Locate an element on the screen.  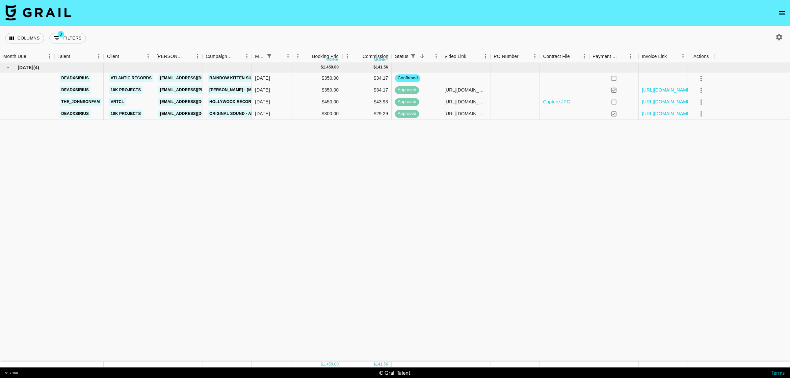
div: $450.00 is located at coordinates (318, 102).